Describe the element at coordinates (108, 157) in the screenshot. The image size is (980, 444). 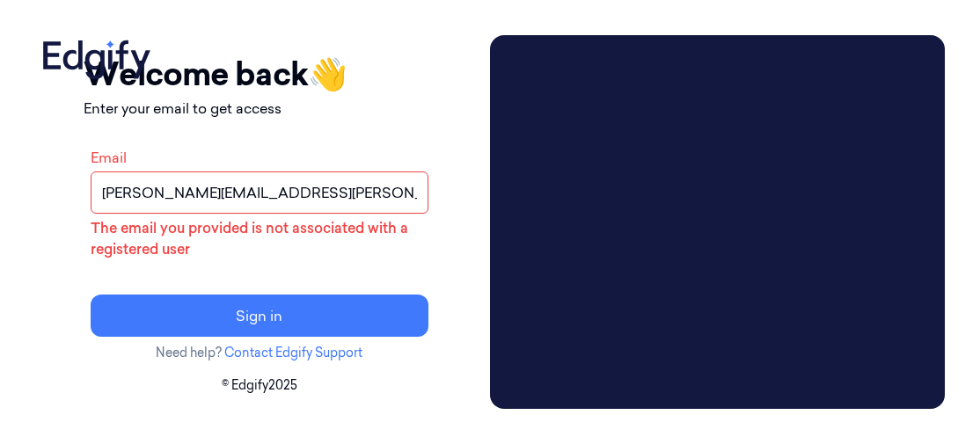
I see `label: Email` at that location.